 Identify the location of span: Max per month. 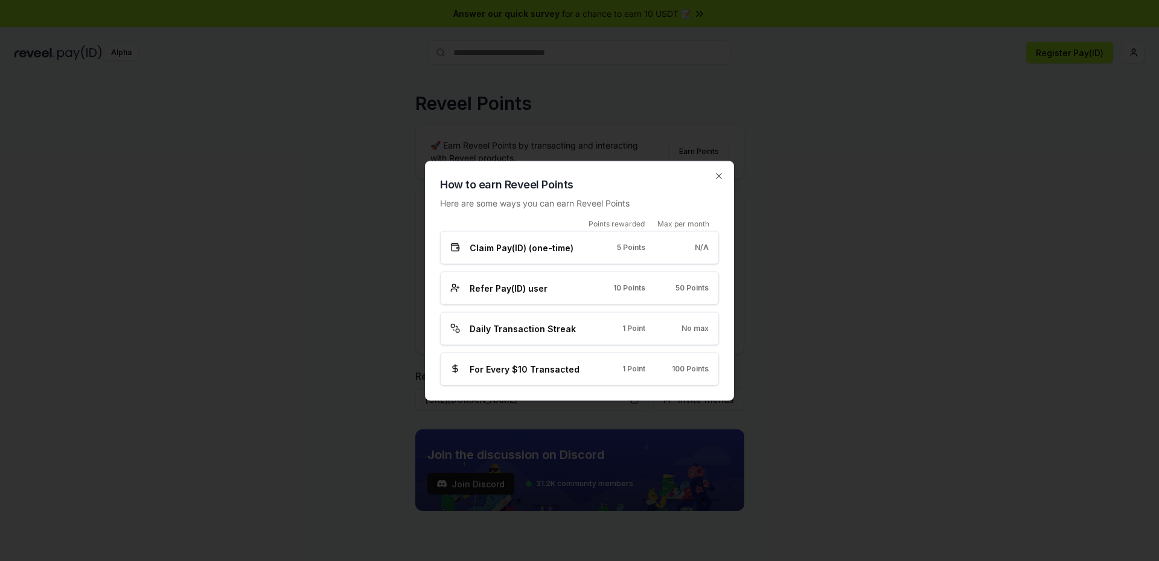
(683, 223).